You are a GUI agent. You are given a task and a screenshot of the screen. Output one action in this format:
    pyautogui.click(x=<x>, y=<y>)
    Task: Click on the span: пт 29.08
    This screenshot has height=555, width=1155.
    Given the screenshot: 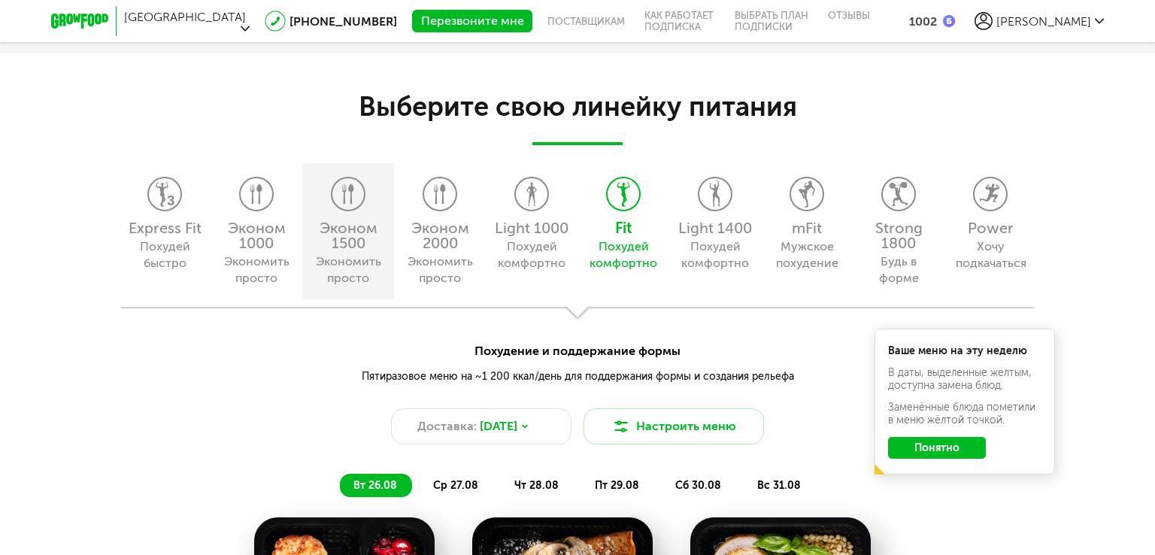 What is the action you would take?
    pyautogui.click(x=617, y=485)
    